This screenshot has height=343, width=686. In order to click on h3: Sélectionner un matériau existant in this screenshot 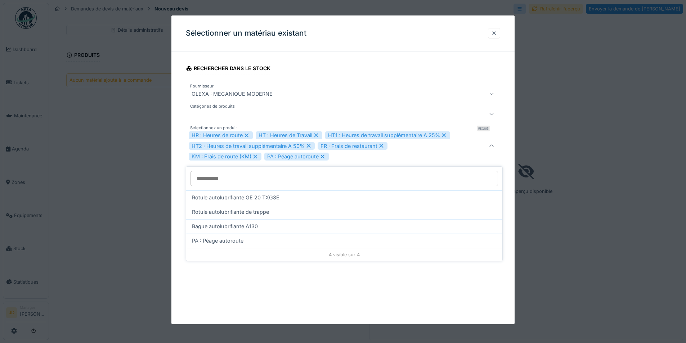, I will do `click(246, 33)`.